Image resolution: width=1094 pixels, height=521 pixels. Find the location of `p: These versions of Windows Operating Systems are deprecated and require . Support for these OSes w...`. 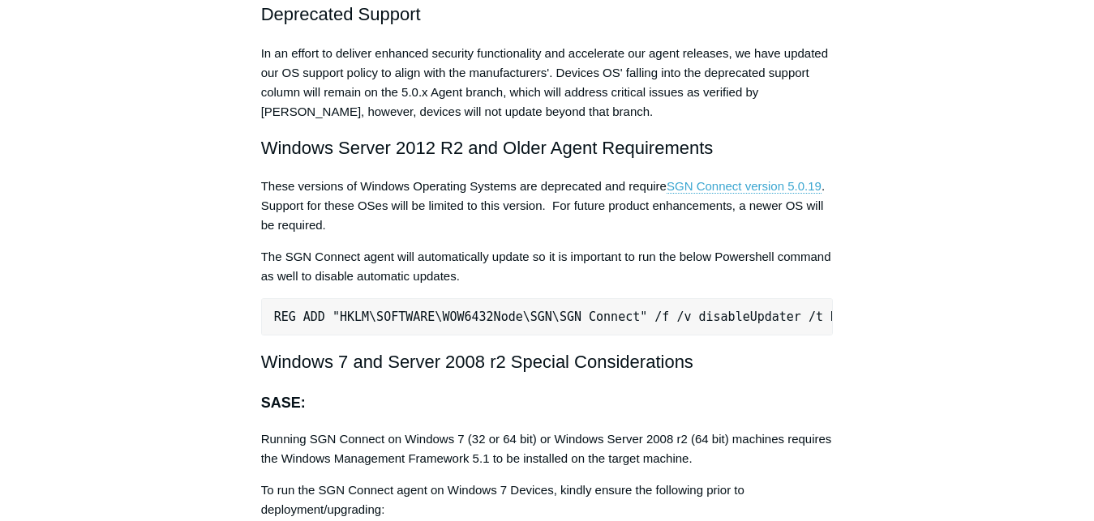

p: These versions of Windows Operating Systems are deprecated and require . Support for these OSes w... is located at coordinates (547, 206).